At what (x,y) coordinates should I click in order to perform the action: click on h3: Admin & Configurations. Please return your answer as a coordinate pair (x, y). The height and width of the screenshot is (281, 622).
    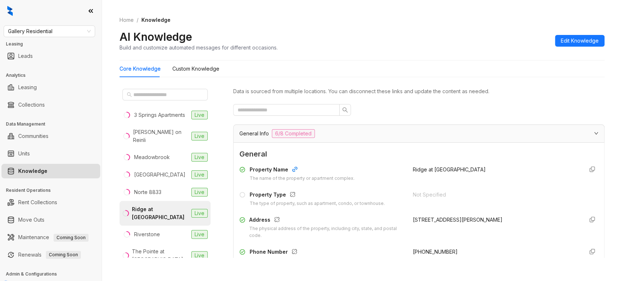
    Looking at the image, I should click on (54, 274).